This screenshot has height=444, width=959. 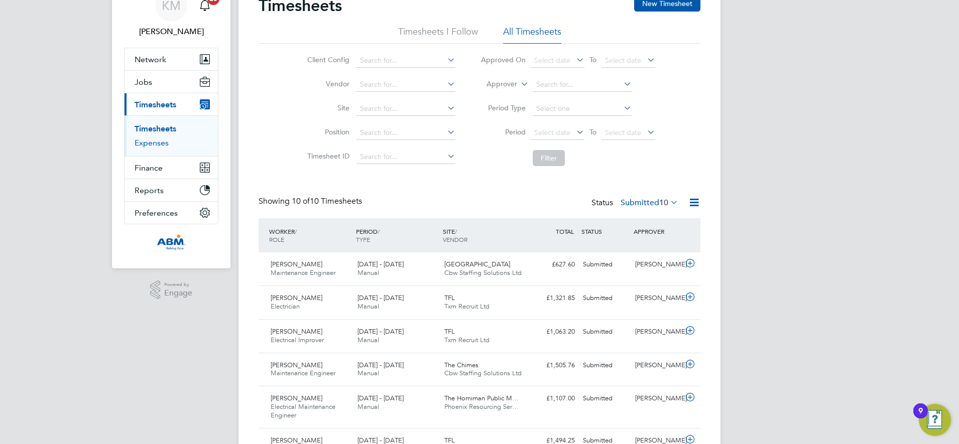 What do you see at coordinates (664, 203) in the screenshot?
I see `span: 10` at bounding box center [664, 203].